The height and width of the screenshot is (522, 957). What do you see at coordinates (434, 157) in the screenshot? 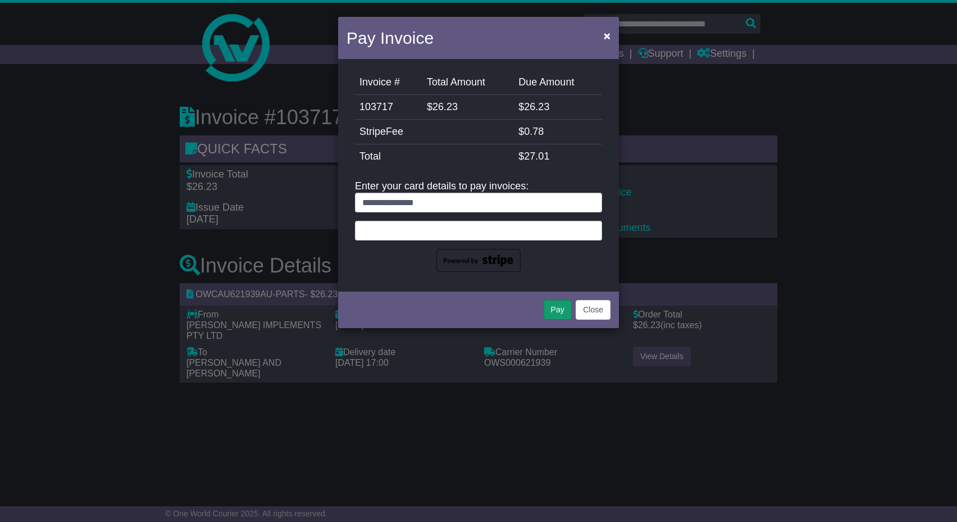
I see `td: Total` at bounding box center [434, 157].